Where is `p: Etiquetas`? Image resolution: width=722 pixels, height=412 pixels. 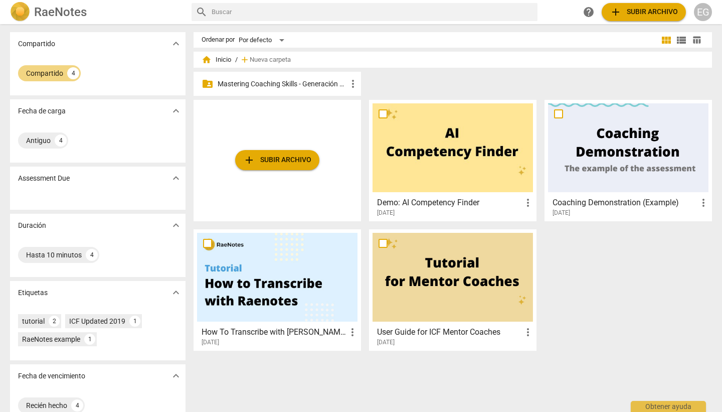
p: Etiquetas is located at coordinates (33, 292).